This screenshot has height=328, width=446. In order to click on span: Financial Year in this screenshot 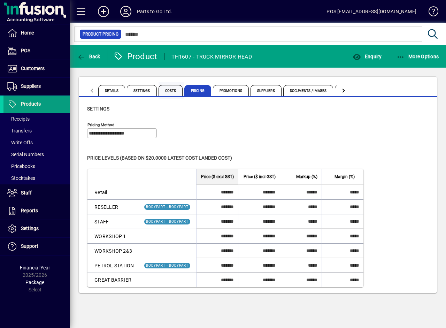, I will do `click(35, 267)`.